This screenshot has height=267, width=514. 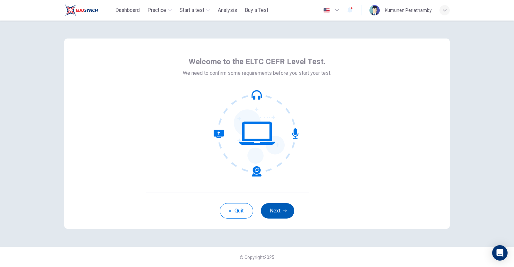 I want to click on button: Quit, so click(x=237, y=211).